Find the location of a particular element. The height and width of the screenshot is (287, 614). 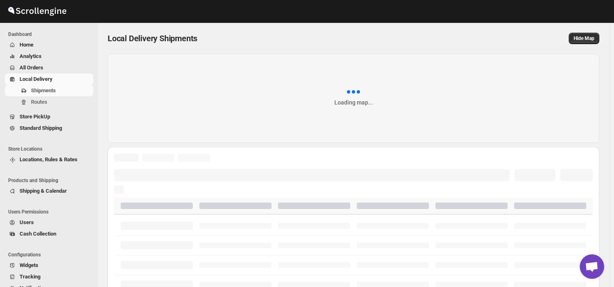

span: Home is located at coordinates (27, 44).